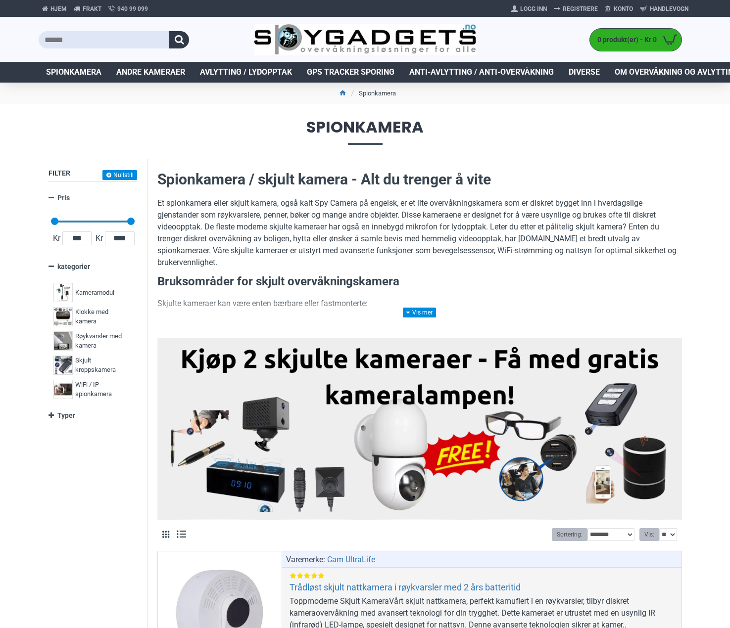 The image size is (730, 628). Describe the element at coordinates (120, 175) in the screenshot. I see `button: Nullstill` at that location.